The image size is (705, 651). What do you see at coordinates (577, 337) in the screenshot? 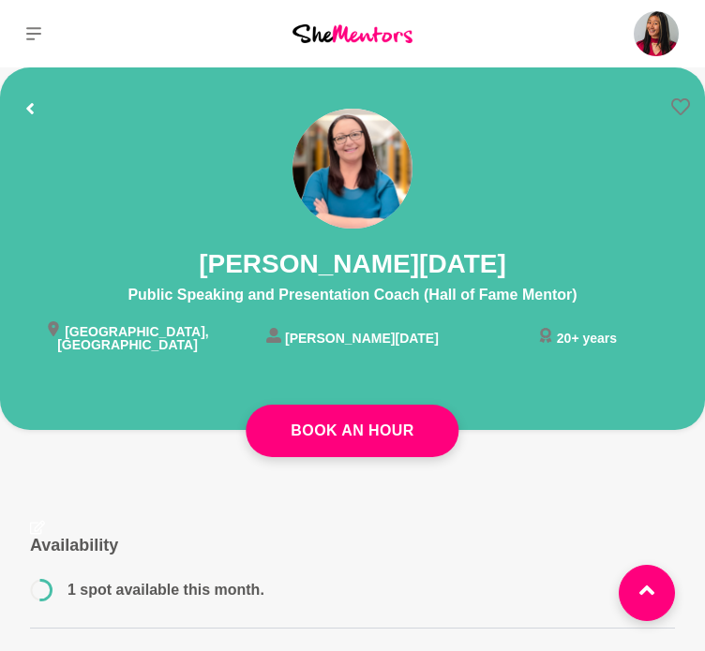
I see `li: 20+ years` at bounding box center [577, 337].